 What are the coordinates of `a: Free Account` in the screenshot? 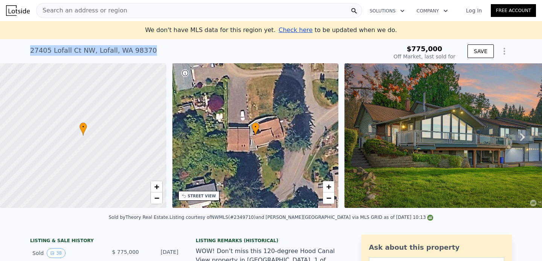 It's located at (513, 11).